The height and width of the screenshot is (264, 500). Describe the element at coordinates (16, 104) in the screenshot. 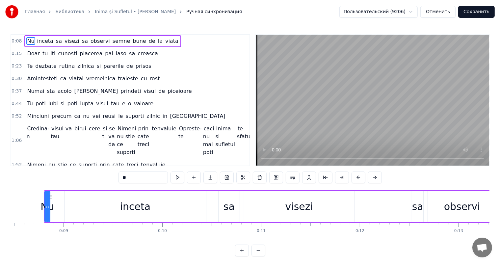

I see `span: 0:44` at that location.